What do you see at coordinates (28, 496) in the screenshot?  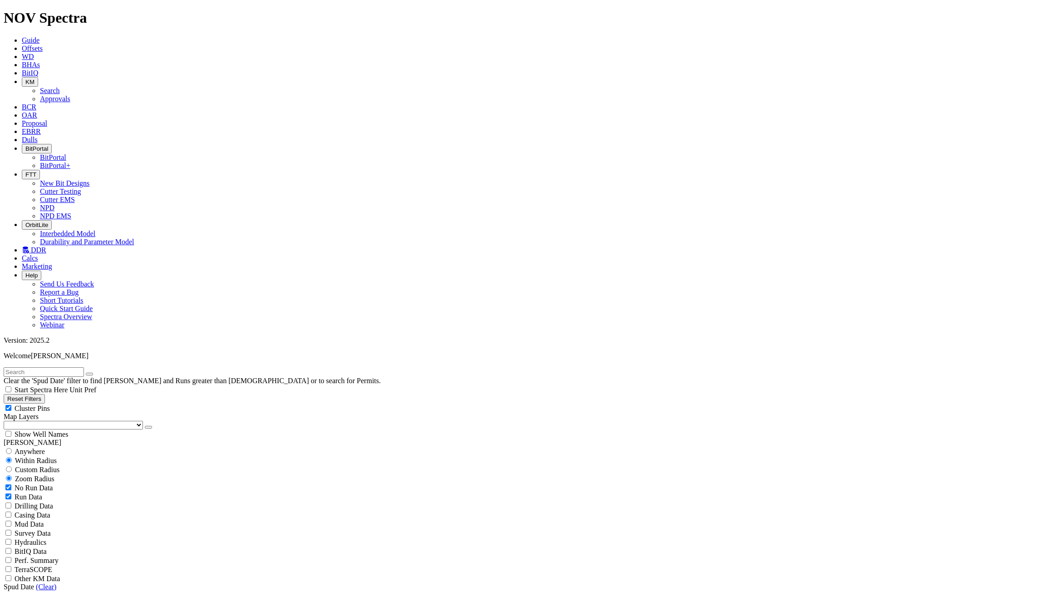 I see `span: Run Data` at bounding box center [28, 496].